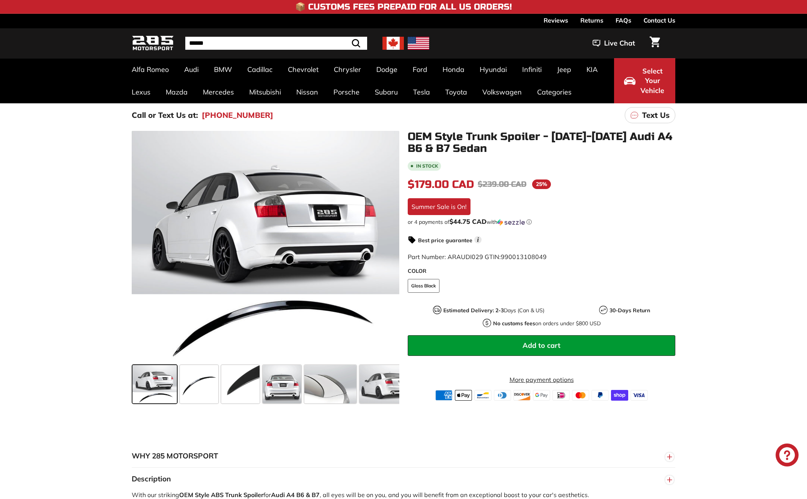  Describe the element at coordinates (554, 92) in the screenshot. I see `a: Categories` at that location.